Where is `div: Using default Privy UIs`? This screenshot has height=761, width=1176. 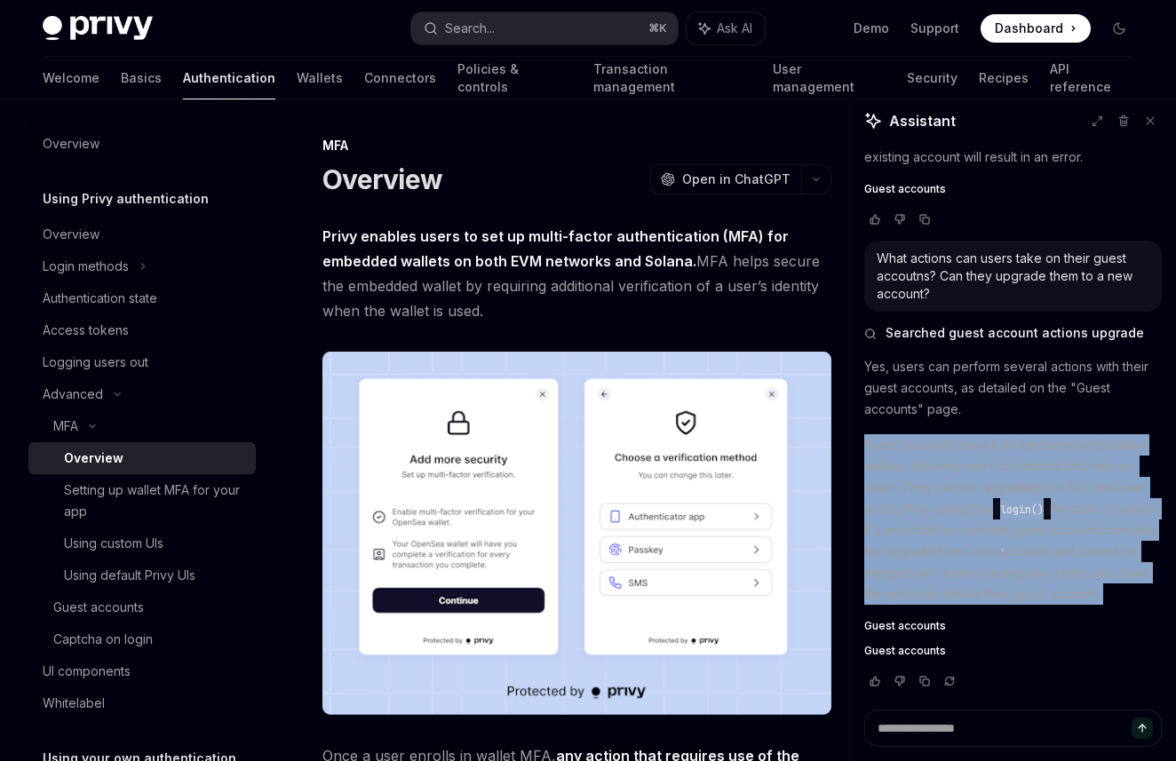 div: Using default Privy UIs is located at coordinates (130, 576).